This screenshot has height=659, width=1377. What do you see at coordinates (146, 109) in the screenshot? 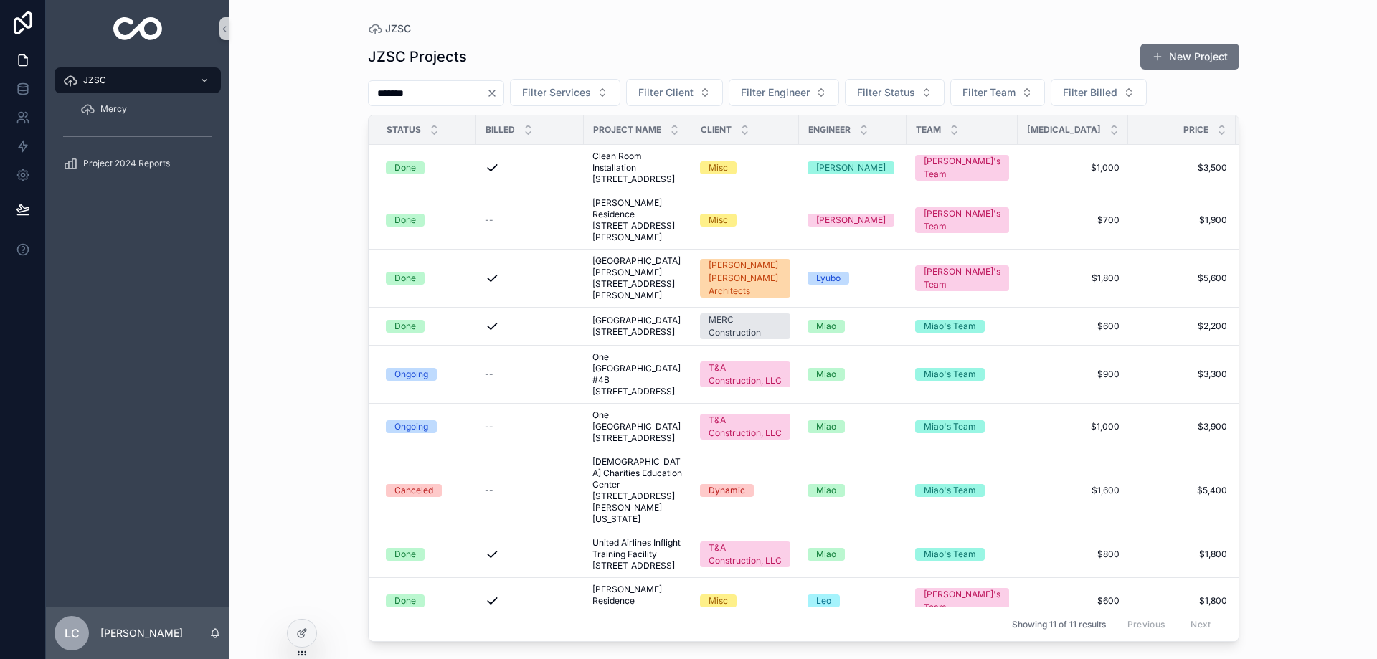
I see `a: Mercy` at bounding box center [146, 109].